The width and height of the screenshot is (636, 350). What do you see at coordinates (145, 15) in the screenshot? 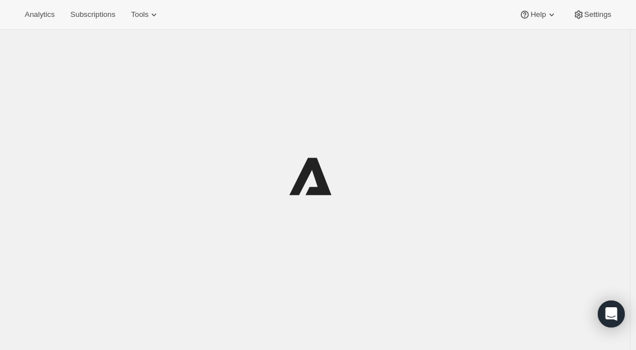
I see `button: Tools` at bounding box center [145, 15].